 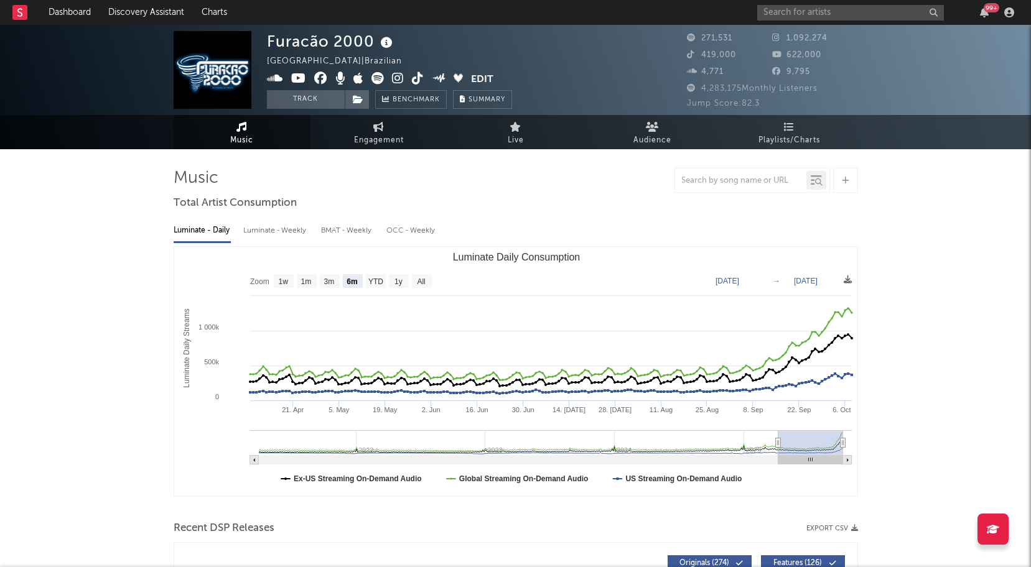 I want to click on div: OCC - Weekly, so click(x=411, y=231).